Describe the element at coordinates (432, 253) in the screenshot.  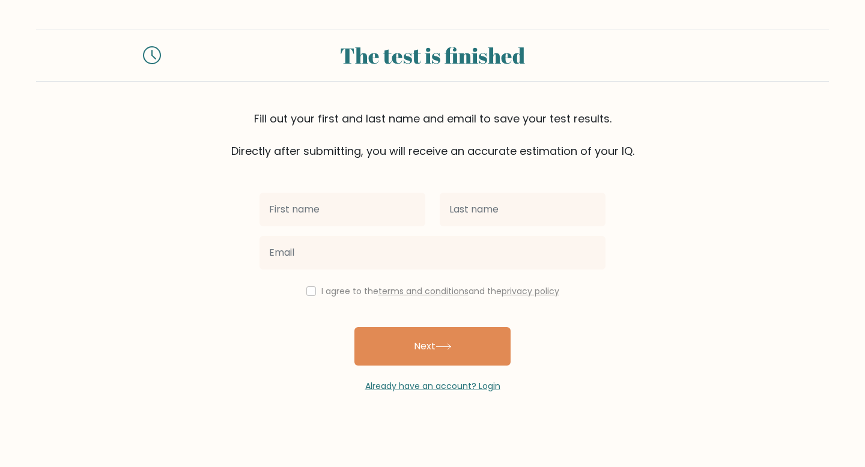
I see `input: Email` at that location.